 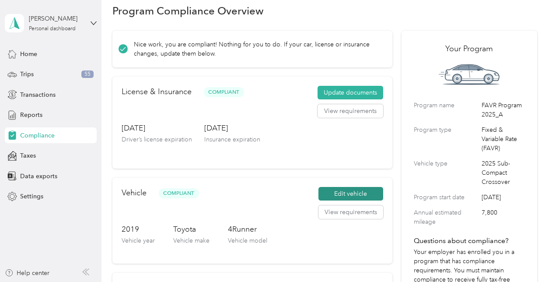 I want to click on div: Personal dashboard, so click(x=52, y=29).